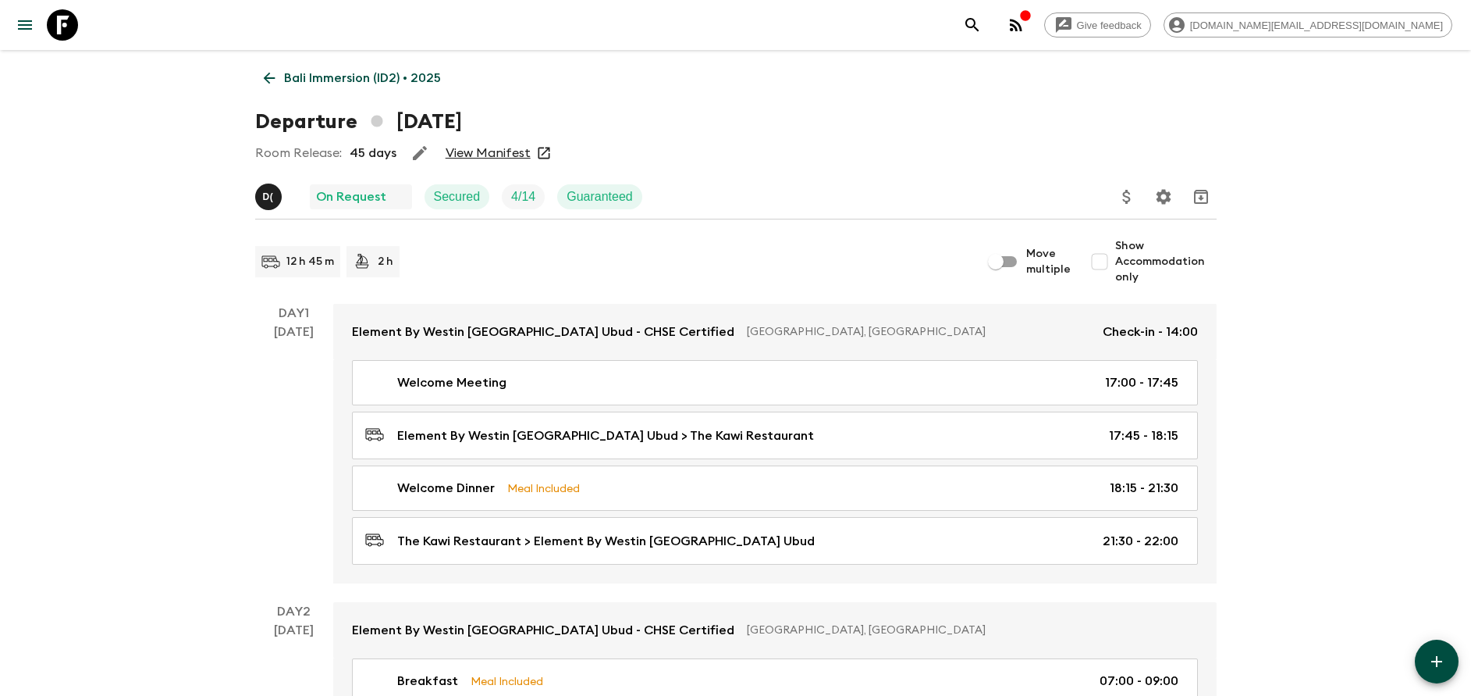  What do you see at coordinates (1109, 25) in the screenshot?
I see `span: Give feedback` at bounding box center [1109, 25].